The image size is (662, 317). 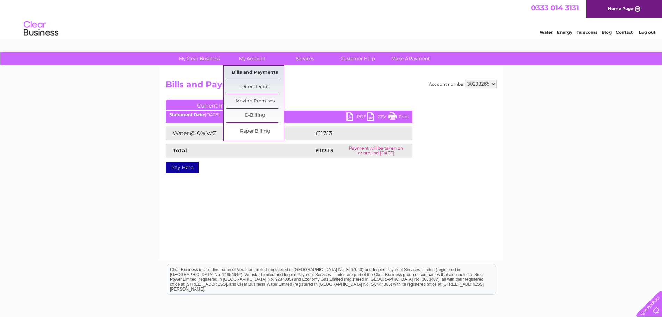 I want to click on strong: Total, so click(x=180, y=150).